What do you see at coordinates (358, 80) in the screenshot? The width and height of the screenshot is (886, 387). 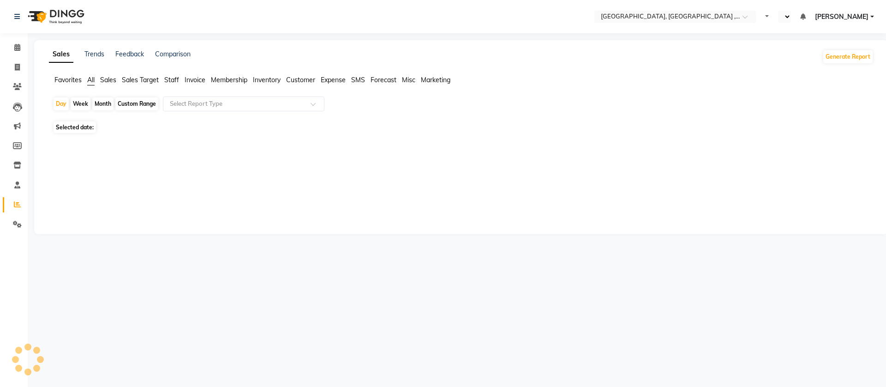 I see `span: SMS` at bounding box center [358, 80].